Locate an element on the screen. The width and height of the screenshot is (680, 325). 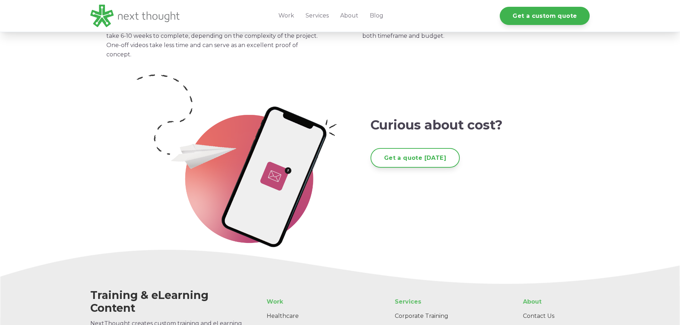
a: Work is located at coordinates (314, 302).